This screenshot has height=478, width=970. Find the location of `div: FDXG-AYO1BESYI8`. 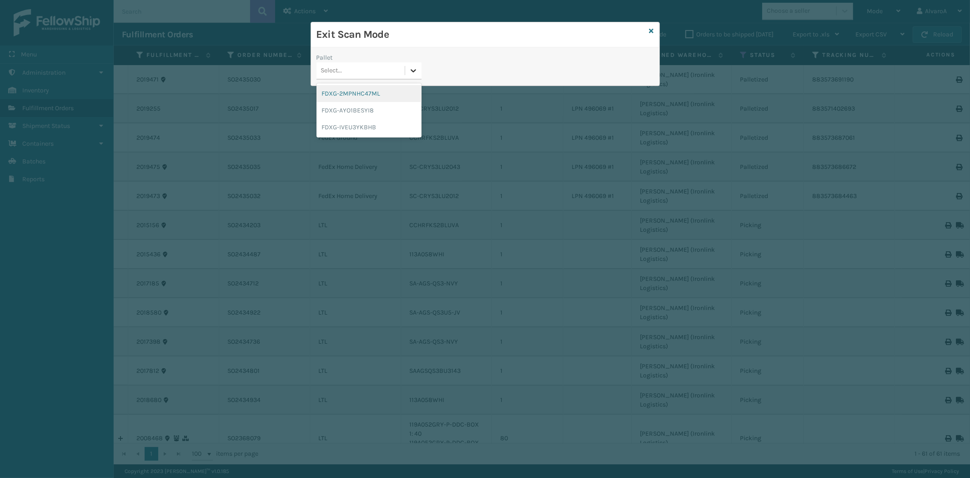

div: FDXG-AYO1BESYI8 is located at coordinates (369, 110).